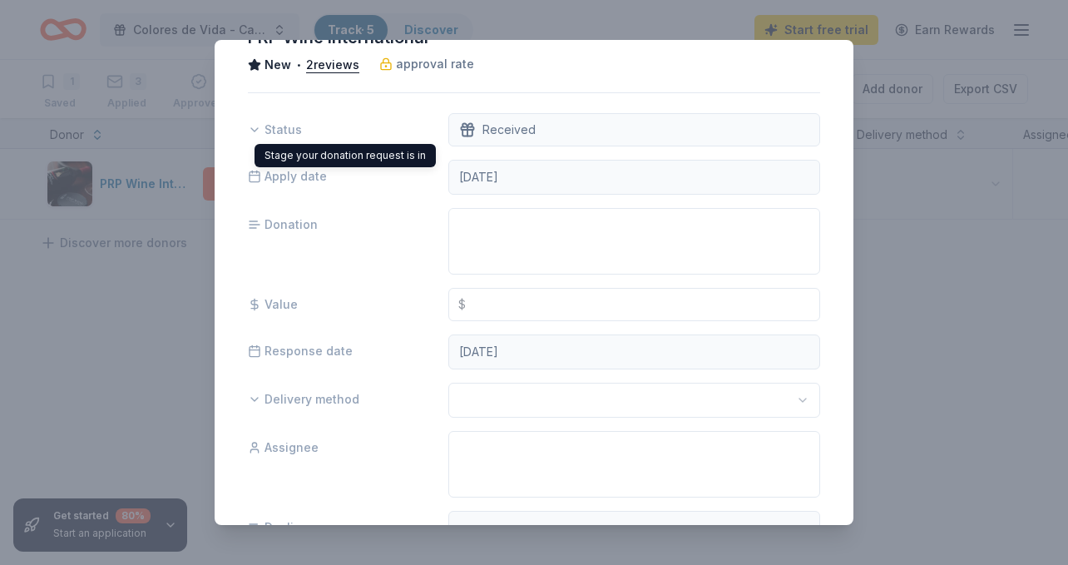 This screenshot has height=565, width=1068. Describe the element at coordinates (509, 130) in the screenshot. I see `span: Received` at that location.